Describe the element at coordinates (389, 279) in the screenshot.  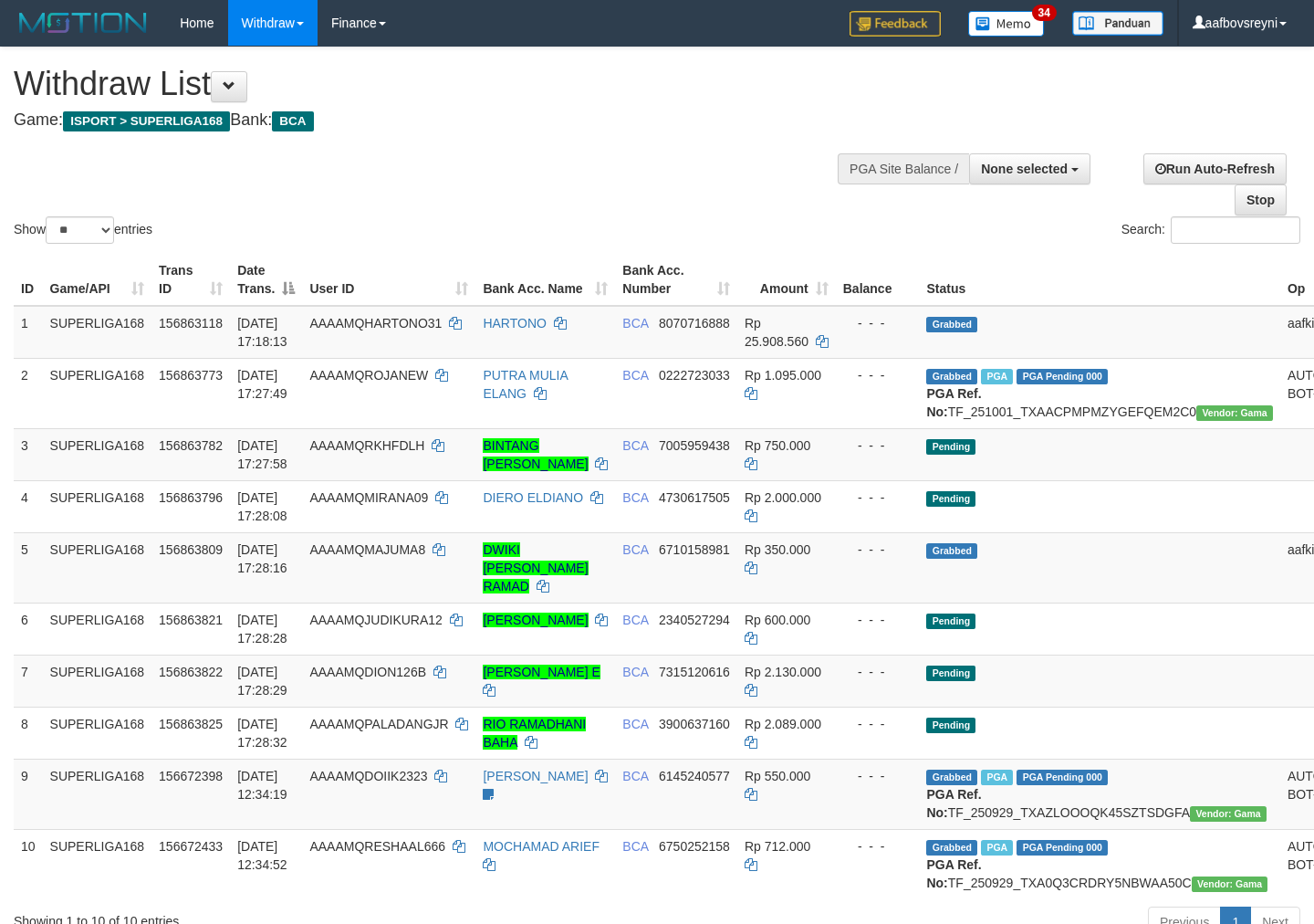
I see `th: User ID: activate to sort column ascending` at that location.